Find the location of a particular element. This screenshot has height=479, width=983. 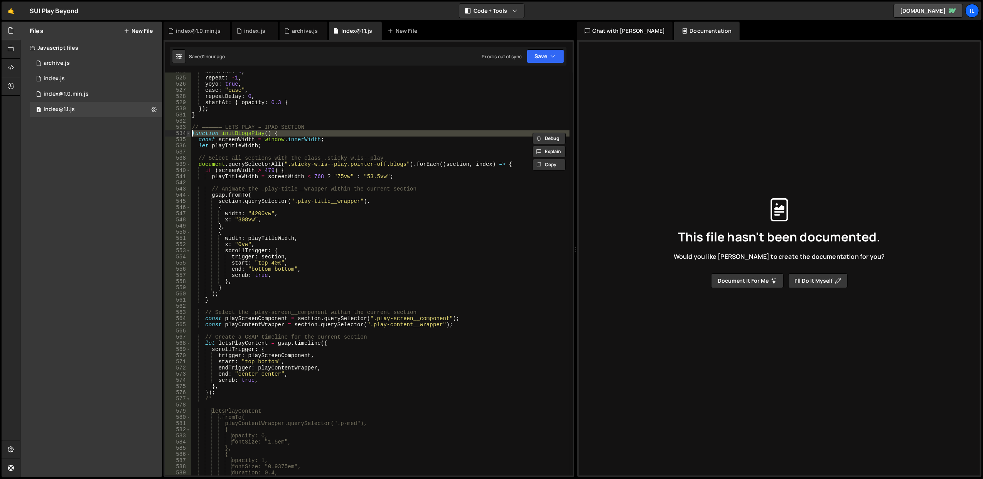

h2: Files is located at coordinates (37, 31).